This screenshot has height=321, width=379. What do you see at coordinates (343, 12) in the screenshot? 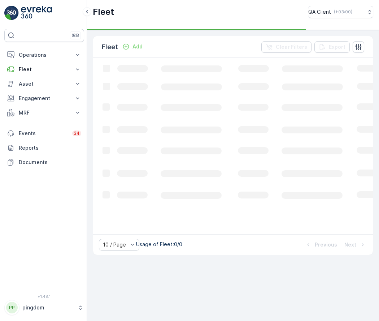
I see `p: ( +03:00 )` at bounding box center [343, 12].